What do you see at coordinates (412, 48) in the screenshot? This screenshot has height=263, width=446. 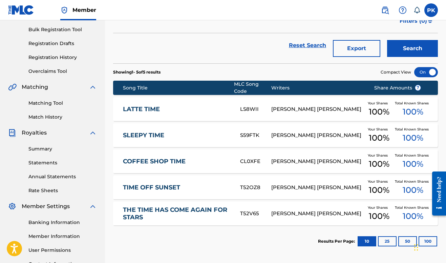 I see `button: Search` at bounding box center [412, 48].